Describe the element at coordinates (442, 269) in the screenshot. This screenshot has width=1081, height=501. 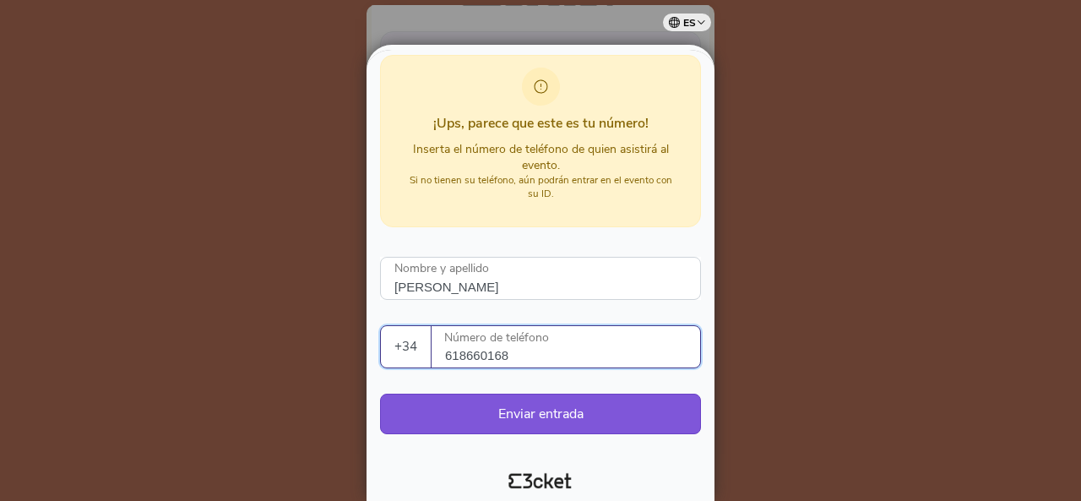
I see `label: Nombre y apellido` at that location.